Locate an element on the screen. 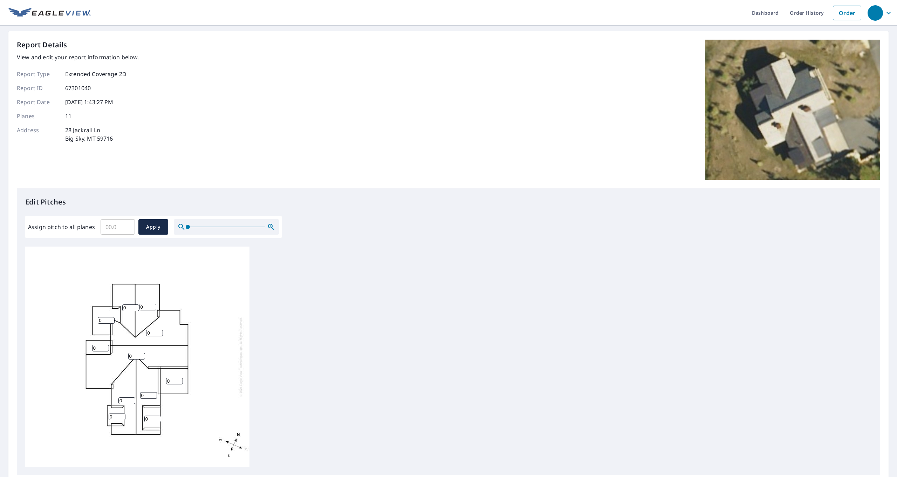 This screenshot has height=477, width=897. p: 11 is located at coordinates (68, 116).